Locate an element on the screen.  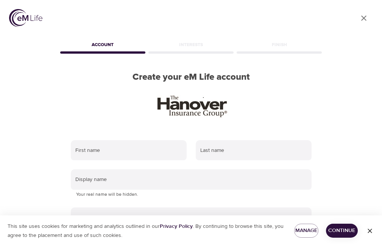
button: Manage is located at coordinates (306, 231).